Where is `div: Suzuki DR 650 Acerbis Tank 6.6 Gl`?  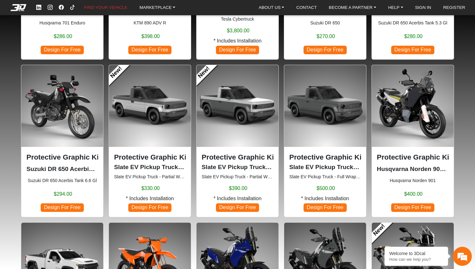 div: Suzuki DR 650 Acerbis Tank 6.6 Gl is located at coordinates (62, 141).